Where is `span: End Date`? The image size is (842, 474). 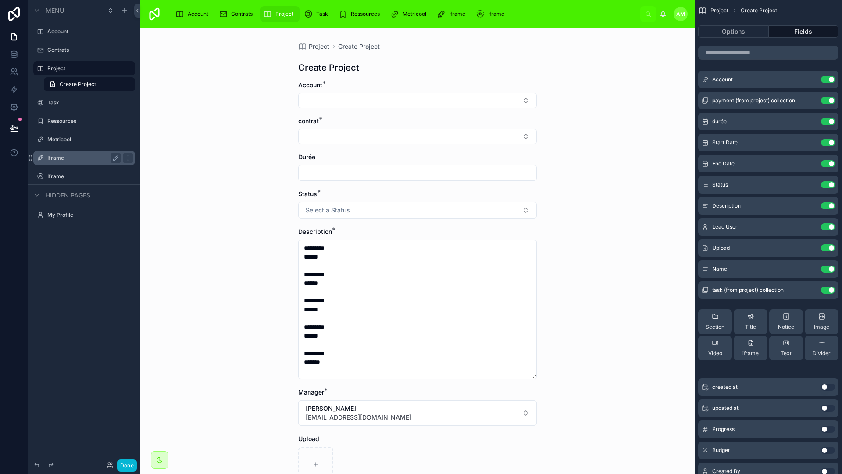
span: End Date is located at coordinates (723, 164).